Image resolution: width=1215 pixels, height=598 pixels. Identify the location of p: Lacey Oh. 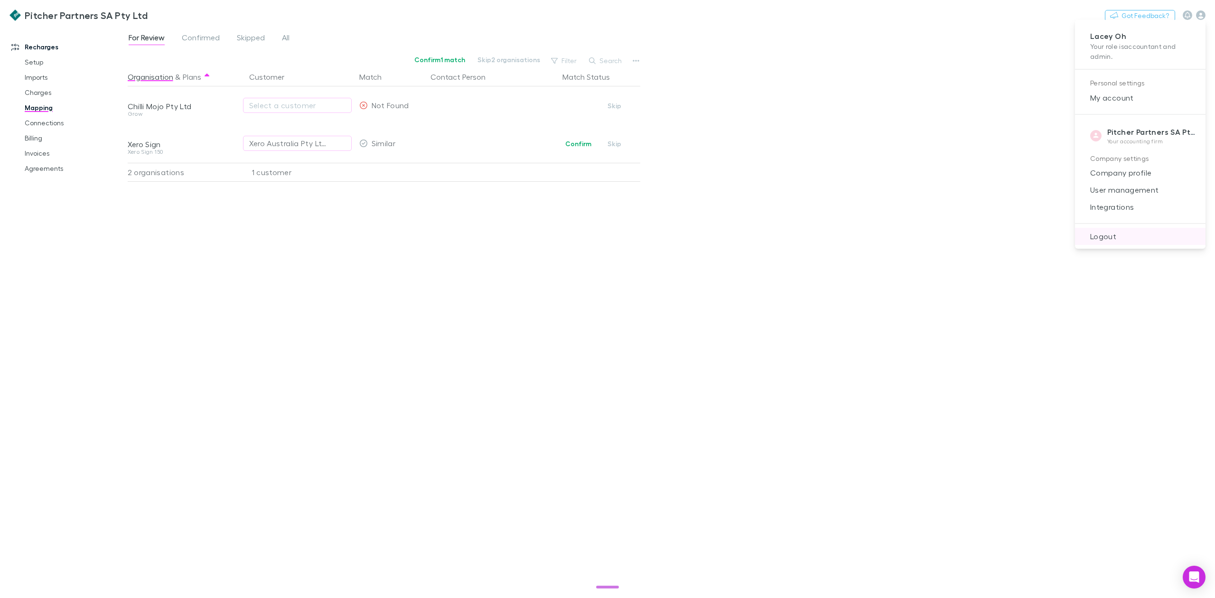
(1140, 36).